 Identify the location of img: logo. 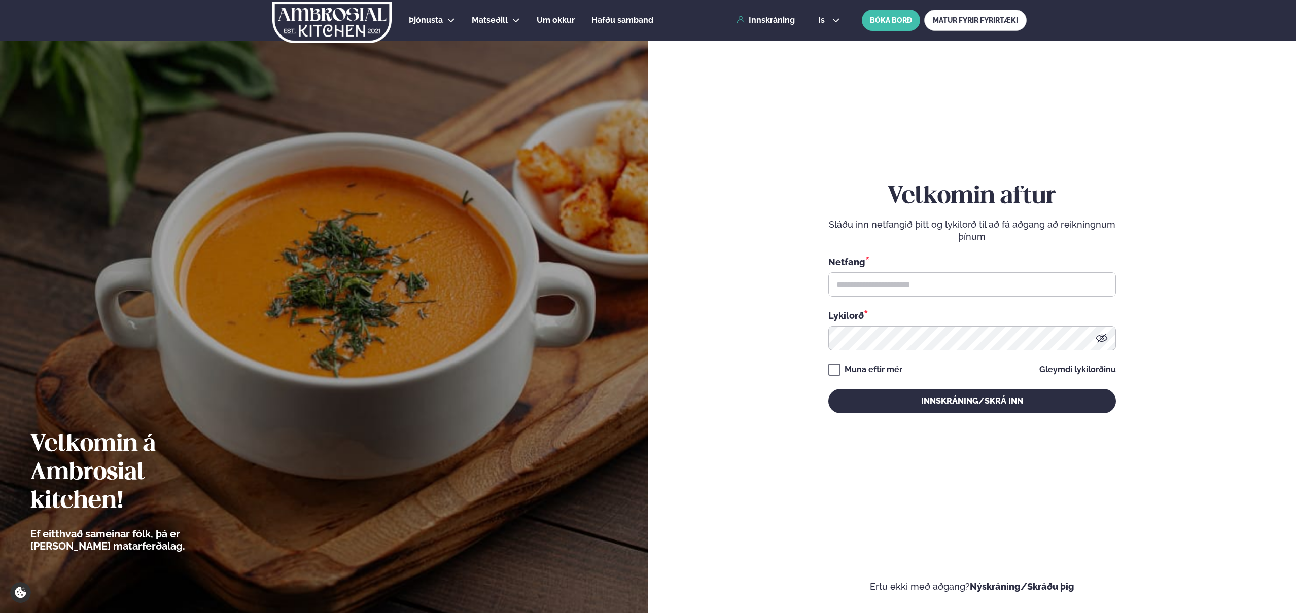
(332, 22).